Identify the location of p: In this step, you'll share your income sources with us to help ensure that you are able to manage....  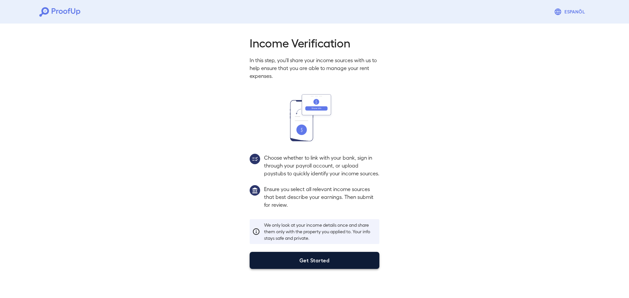
(314, 68).